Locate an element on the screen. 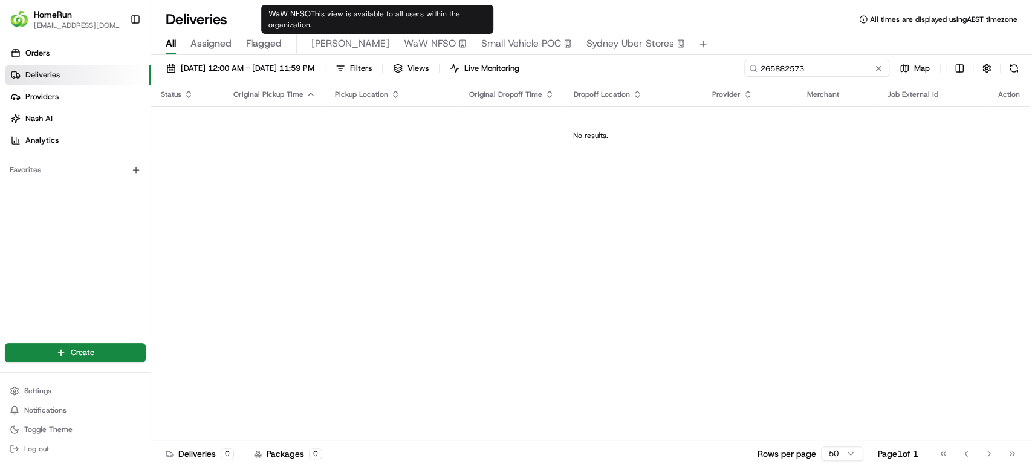 This screenshot has width=1032, height=467. div: Action is located at coordinates (1009, 94).